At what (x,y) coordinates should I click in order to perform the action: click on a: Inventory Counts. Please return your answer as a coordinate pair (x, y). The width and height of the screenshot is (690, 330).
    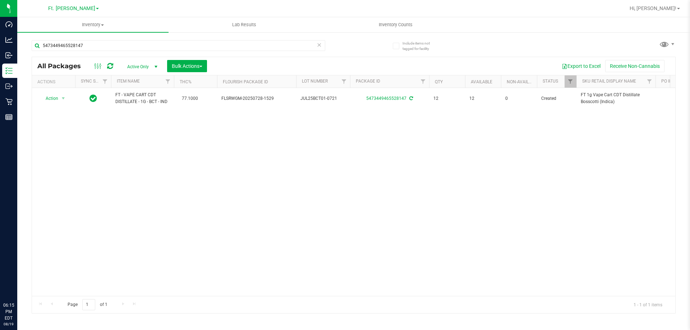
    Looking at the image, I should click on (396, 25).